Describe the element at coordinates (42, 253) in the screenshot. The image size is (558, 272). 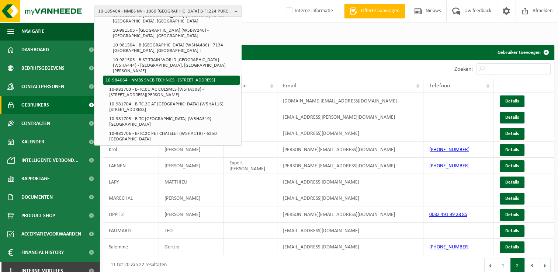
I see `span: Financial History` at that location.